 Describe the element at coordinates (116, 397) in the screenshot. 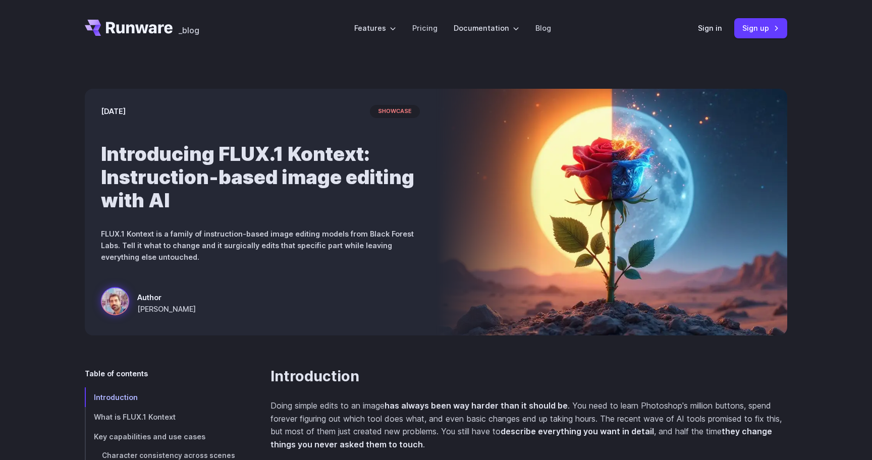

I see `span: Introduction` at that location.